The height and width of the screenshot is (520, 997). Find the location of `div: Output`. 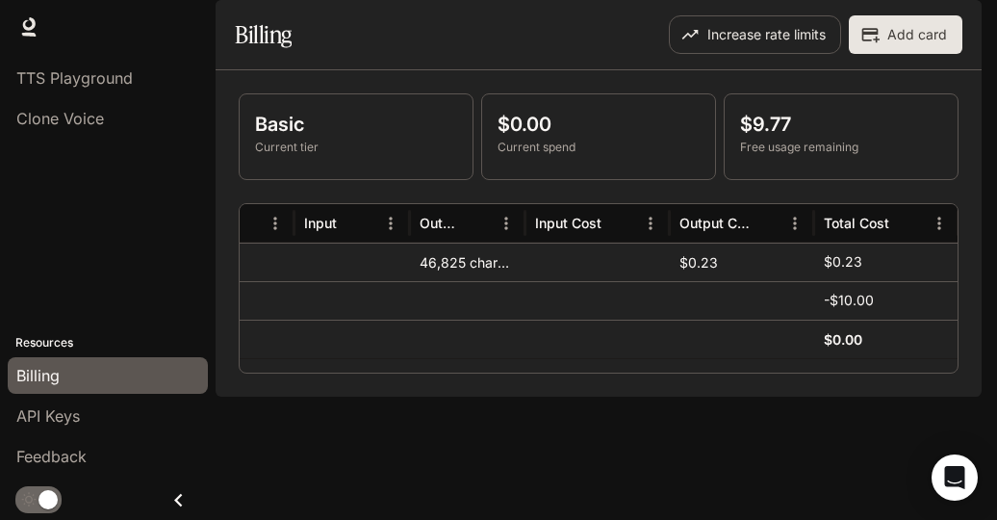

div: Output is located at coordinates (440, 222).